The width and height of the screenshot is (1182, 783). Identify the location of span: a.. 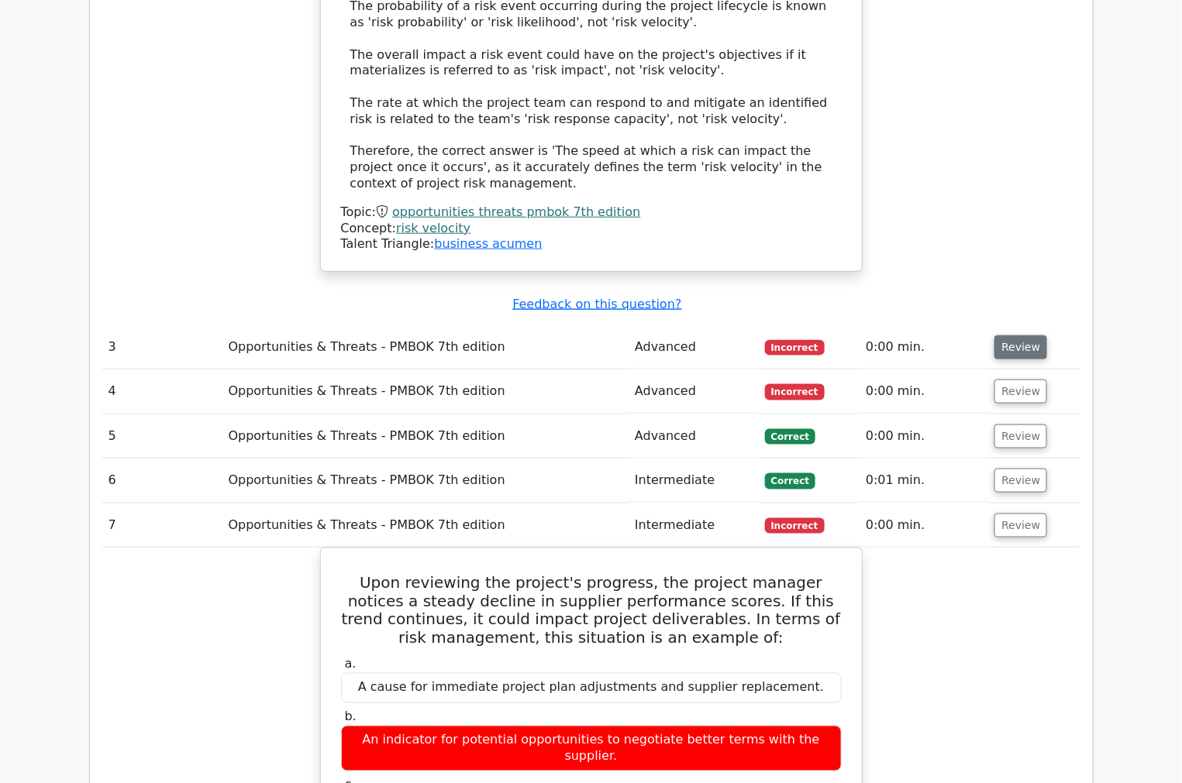
(350, 664).